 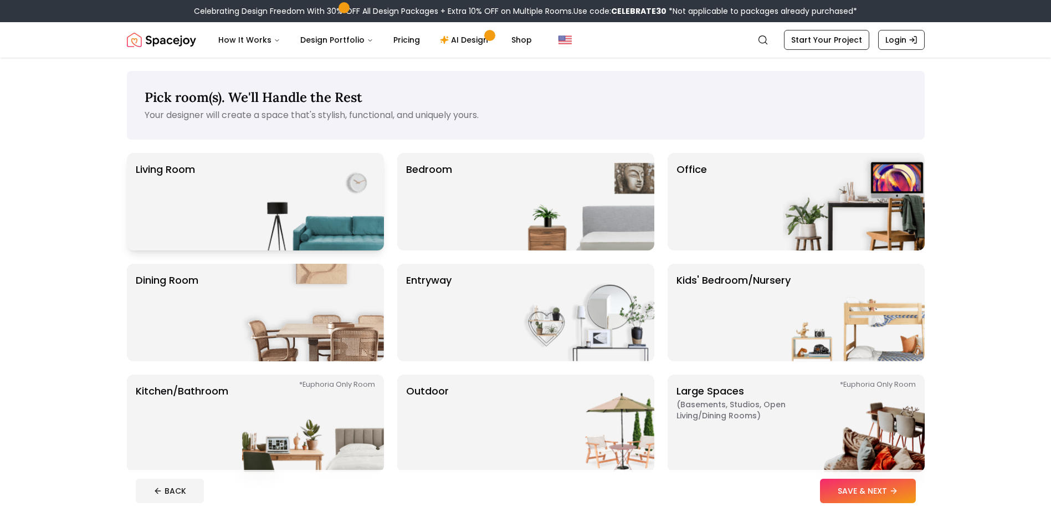 What do you see at coordinates (692, 202) in the screenshot?
I see `p: Office` at bounding box center [692, 202].